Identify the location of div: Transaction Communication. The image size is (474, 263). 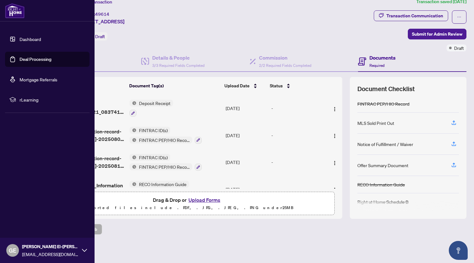
(415, 16).